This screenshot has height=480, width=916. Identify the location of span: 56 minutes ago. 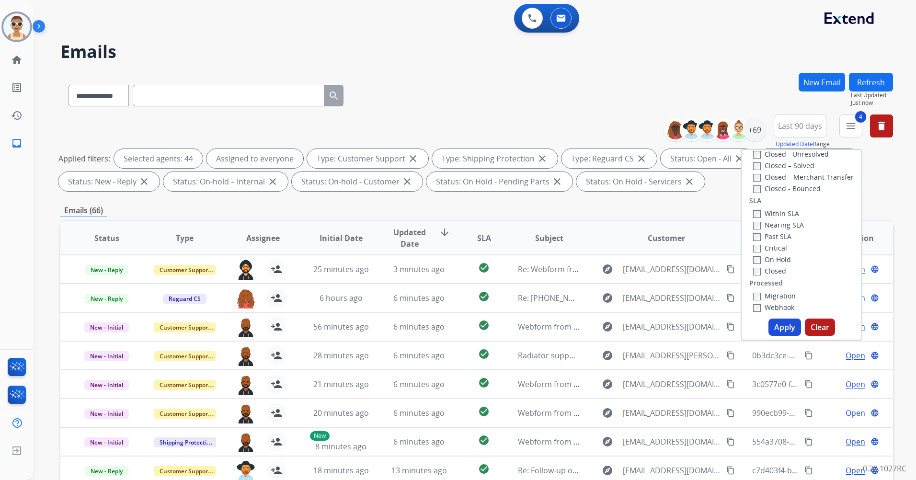
(341, 327).